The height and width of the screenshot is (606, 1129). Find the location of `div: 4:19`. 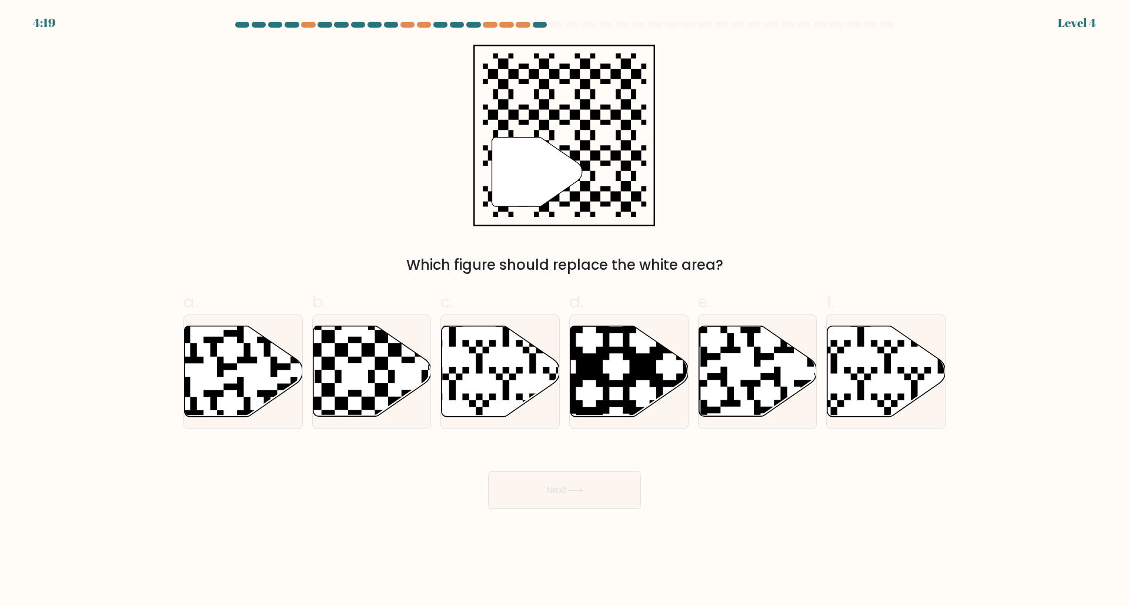

div: 4:19 is located at coordinates (44, 23).